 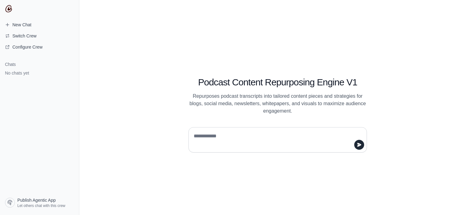 What do you see at coordinates (39, 47) in the screenshot?
I see `a: Configure Crew` at bounding box center [39, 47].